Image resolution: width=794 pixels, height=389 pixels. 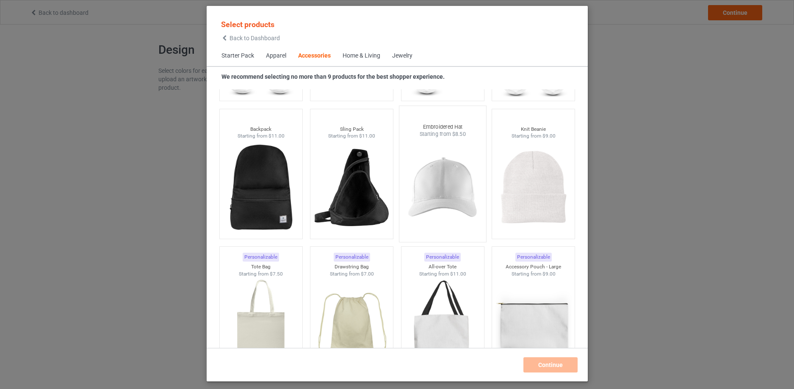 What do you see at coordinates (333, 77) in the screenshot?
I see `strong: We recommend selecting no more than 9 products for the best shopper experience.` at bounding box center [333, 77].